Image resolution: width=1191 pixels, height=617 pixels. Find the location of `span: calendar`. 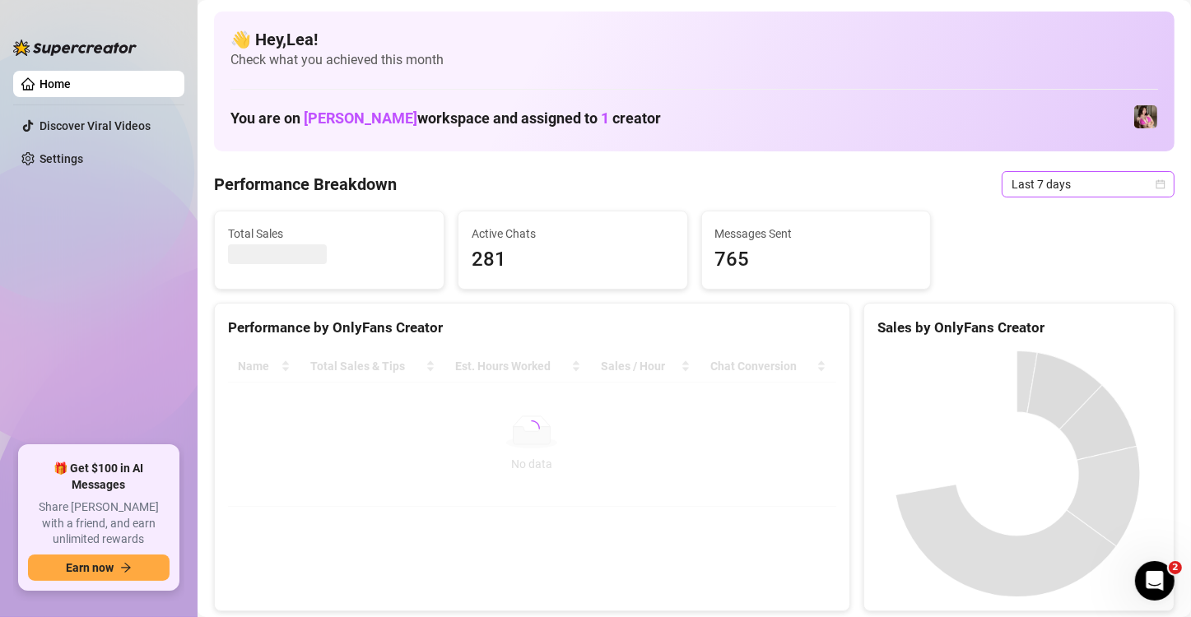

span: calendar is located at coordinates (1161, 184).